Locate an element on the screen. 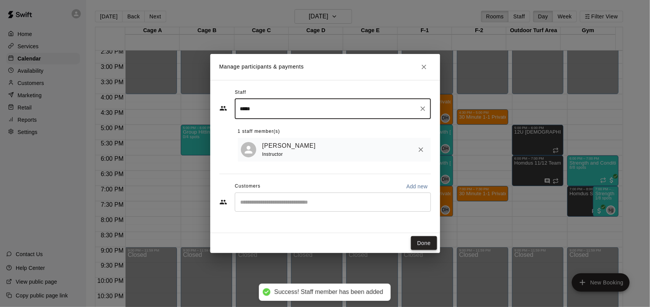 This screenshot has width=650, height=307. p: Add new is located at coordinates (417, 186).